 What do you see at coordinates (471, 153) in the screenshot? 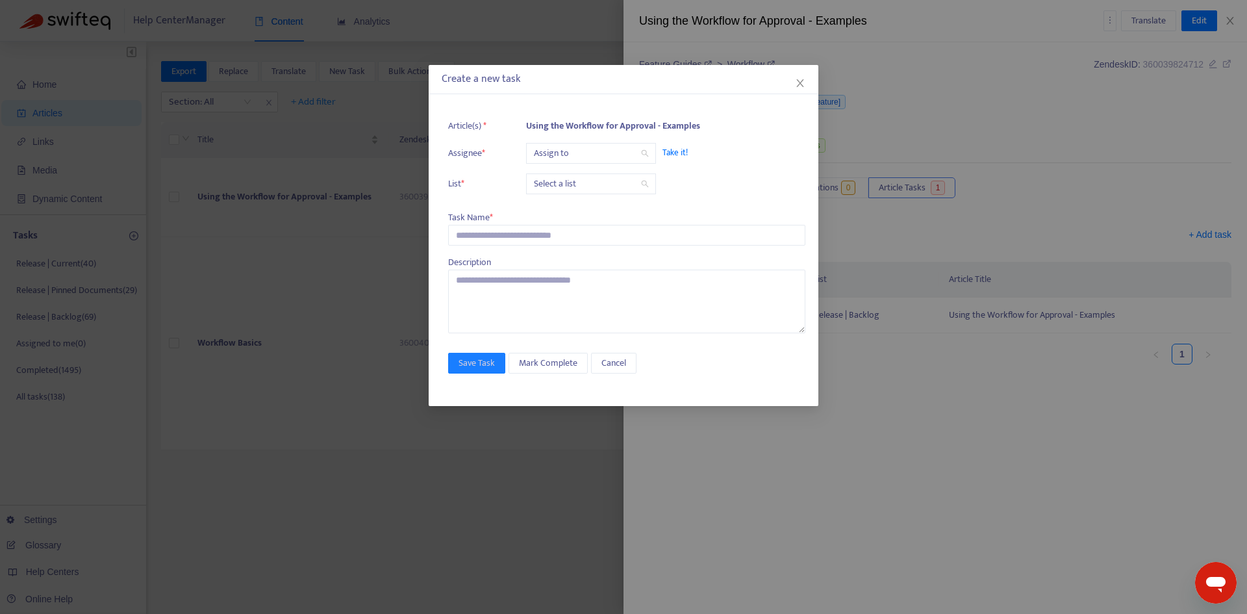
I see `span: Assignee` at bounding box center [471, 153].